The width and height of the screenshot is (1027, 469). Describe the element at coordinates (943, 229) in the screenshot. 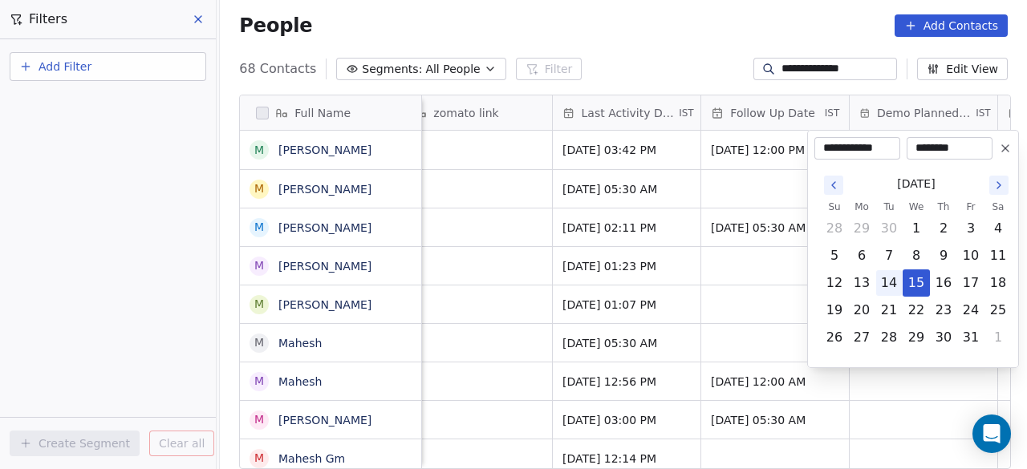

I see `button: Thursday, October 2nd, 2025` at that location.